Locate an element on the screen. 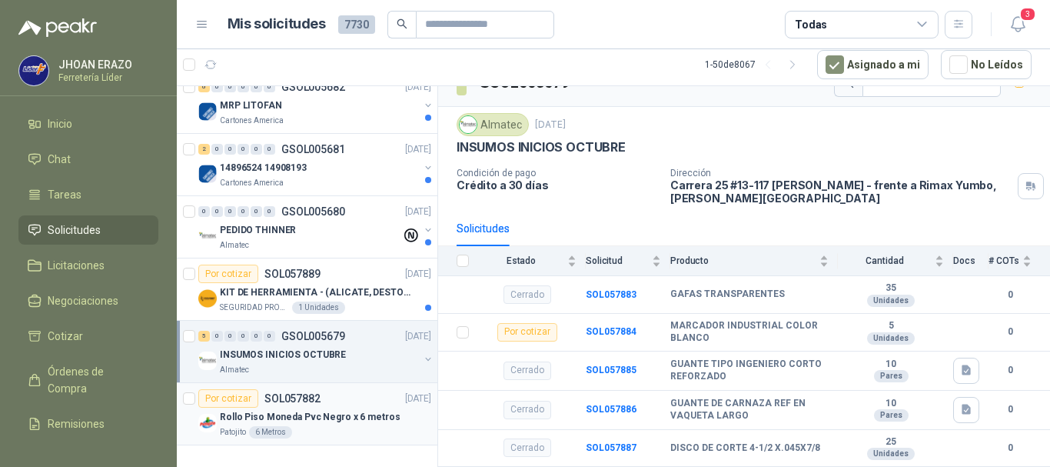 This screenshot has height=467, width=1050. b: GAFAS TRANSPARENTES is located at coordinates (727, 295).